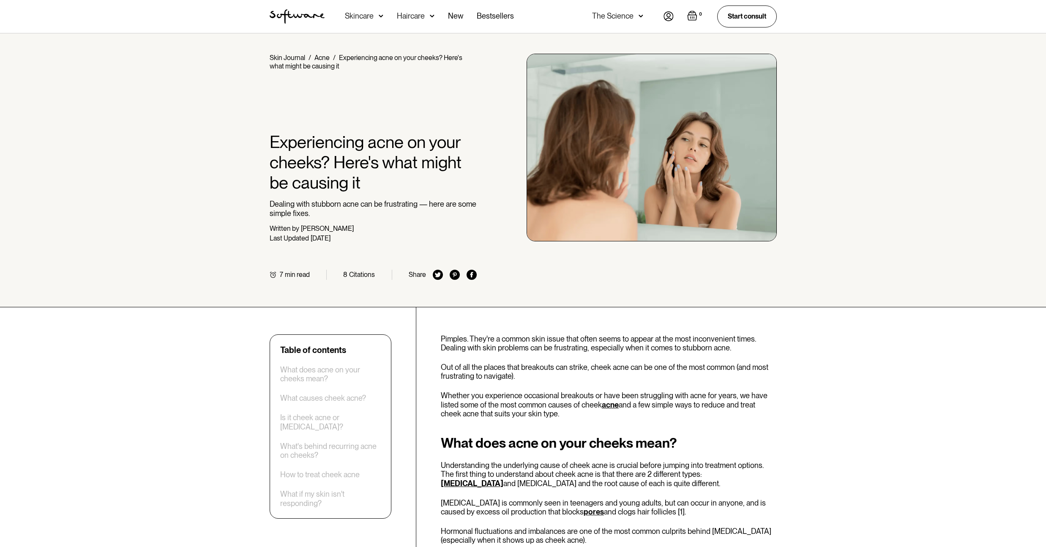 Image resolution: width=1046 pixels, height=547 pixels. I want to click on div: Share, so click(417, 274).